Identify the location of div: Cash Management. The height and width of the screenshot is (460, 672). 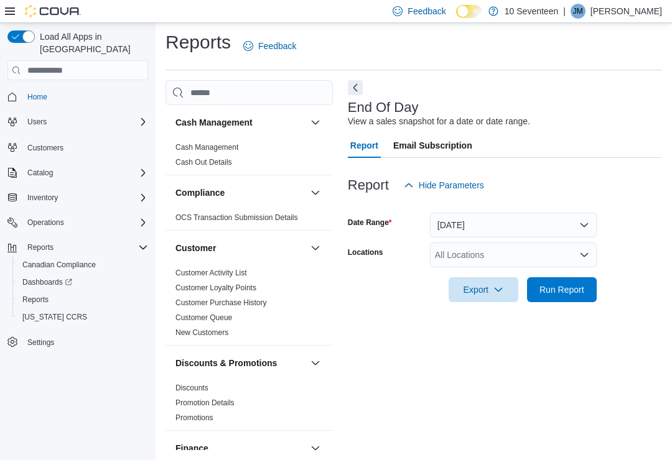
(249, 157).